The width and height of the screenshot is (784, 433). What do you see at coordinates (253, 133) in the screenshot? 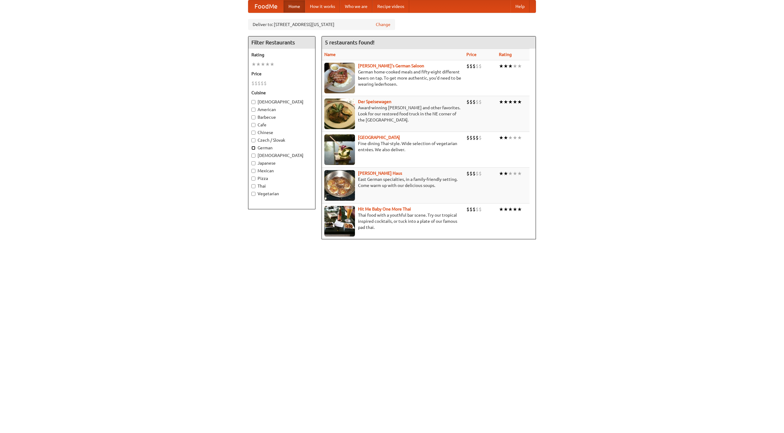
I see `input: Chinese` at bounding box center [253, 133].